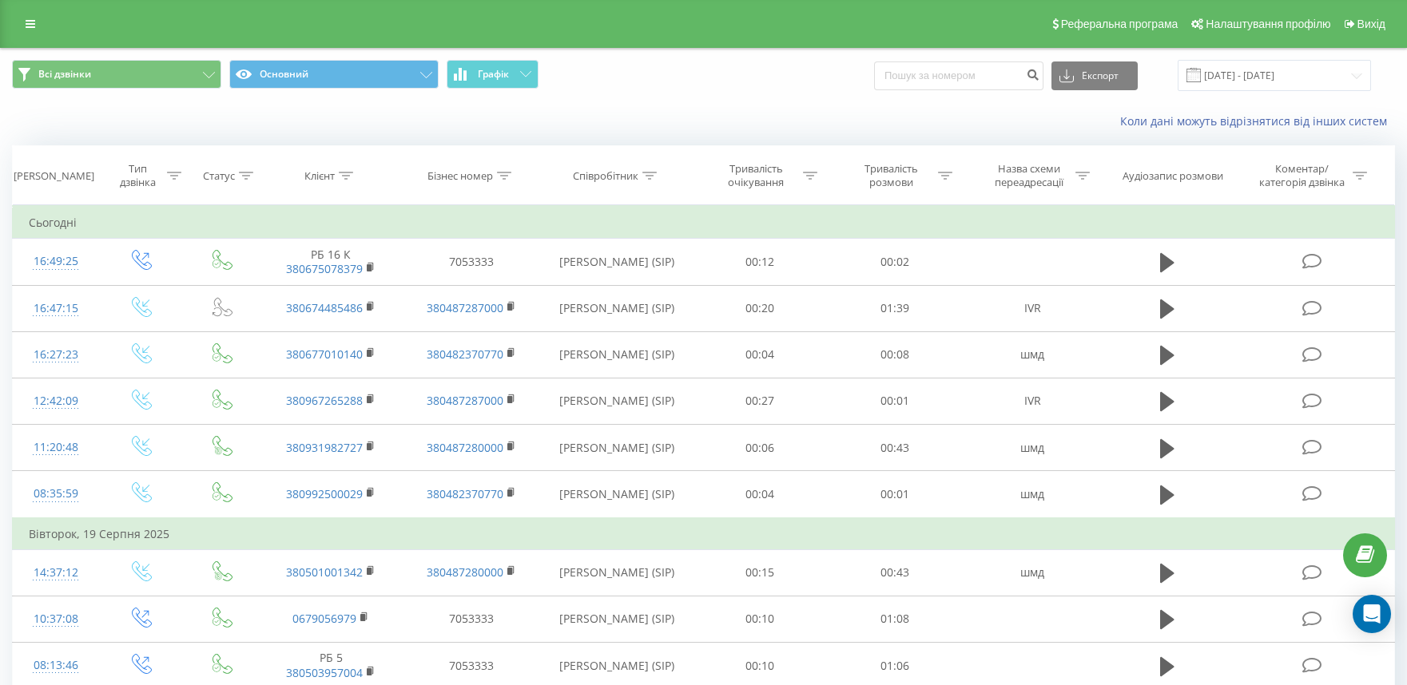 This screenshot has width=1407, height=685. Describe the element at coordinates (56, 573) in the screenshot. I see `div: 14:37:12` at that location.